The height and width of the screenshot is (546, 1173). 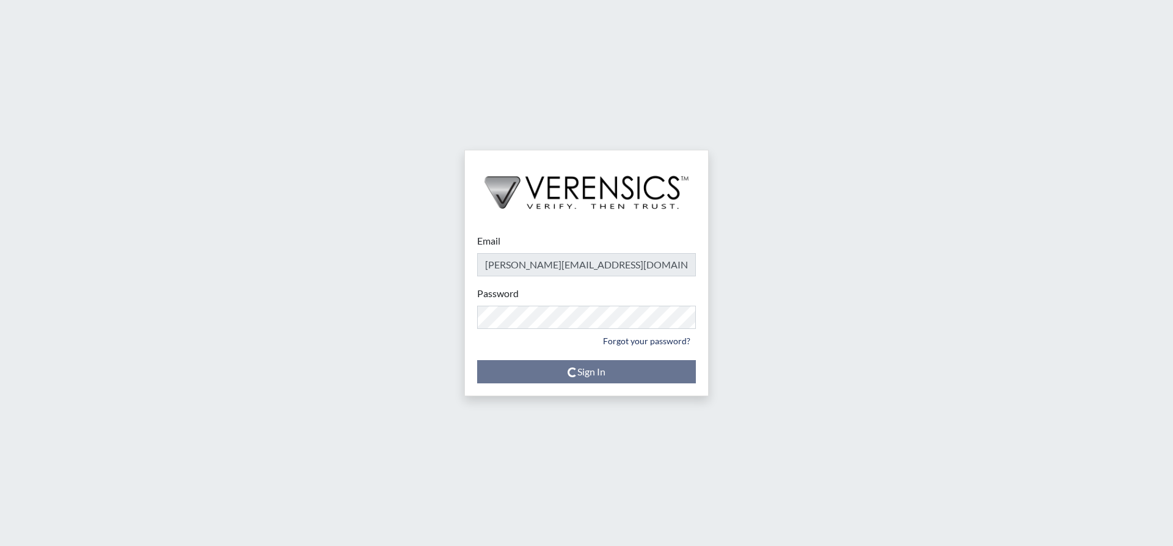 What do you see at coordinates (587, 265) in the screenshot?
I see `input: Email` at bounding box center [587, 265].